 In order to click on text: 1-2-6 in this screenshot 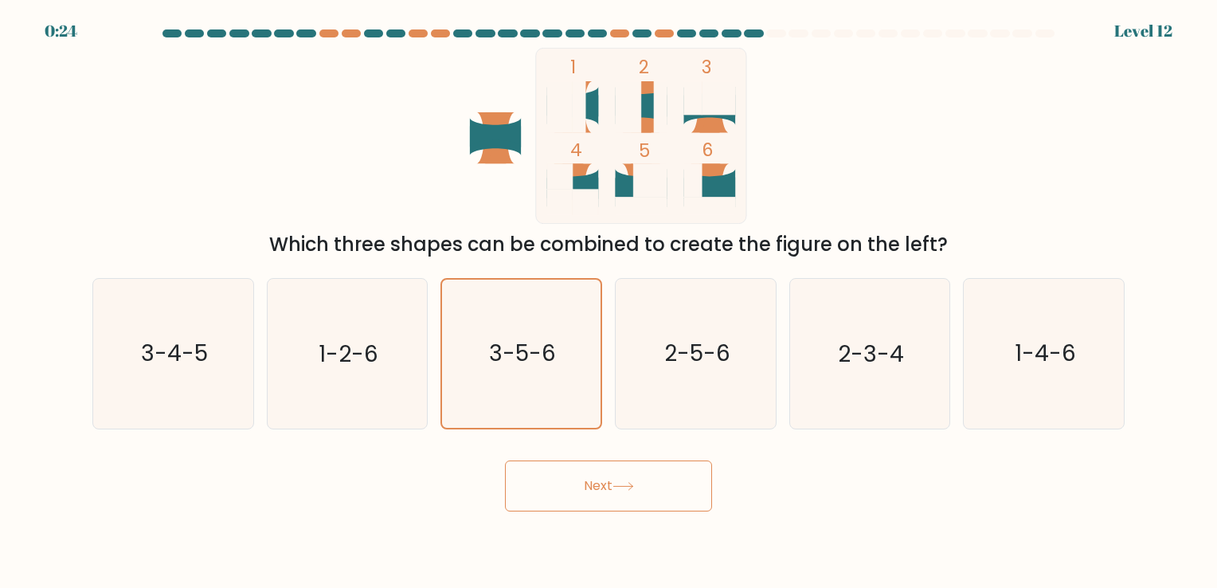, I will do `click(348, 354)`.